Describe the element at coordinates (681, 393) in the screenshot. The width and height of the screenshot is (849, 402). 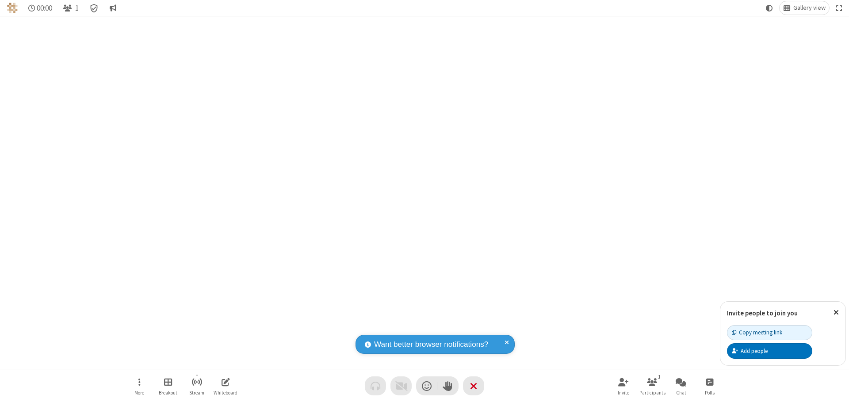
I see `span: Chat` at that location.